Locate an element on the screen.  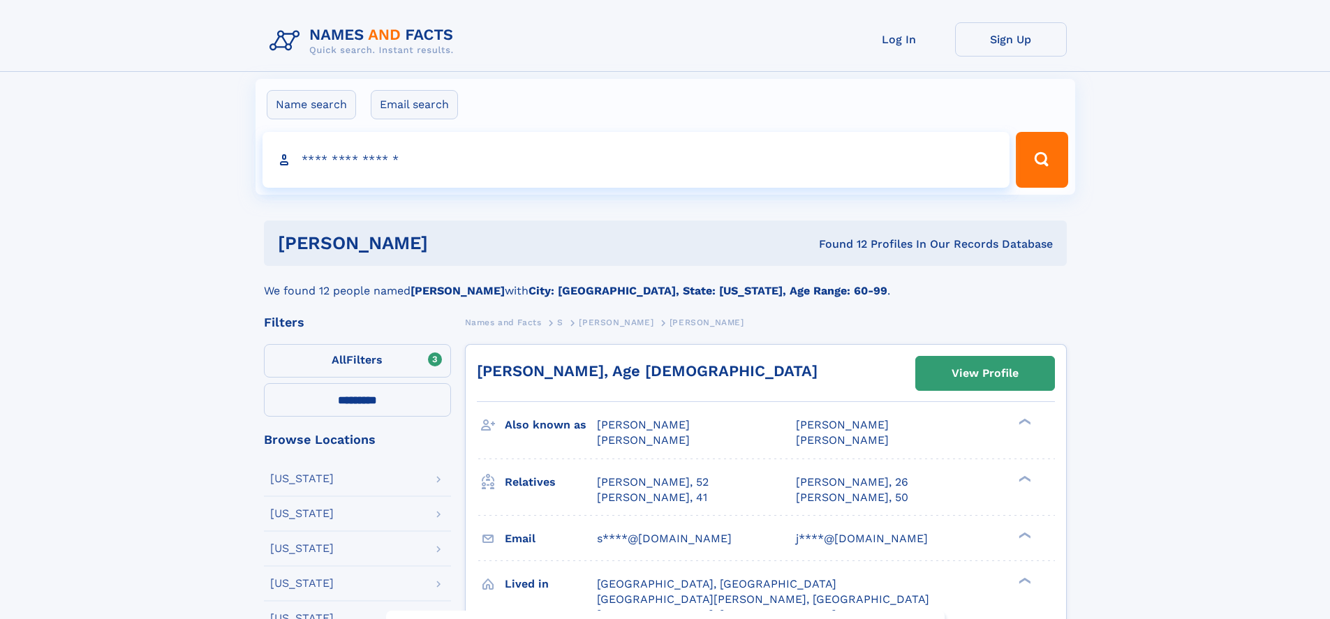
div: Filters is located at coordinates (357, 323).